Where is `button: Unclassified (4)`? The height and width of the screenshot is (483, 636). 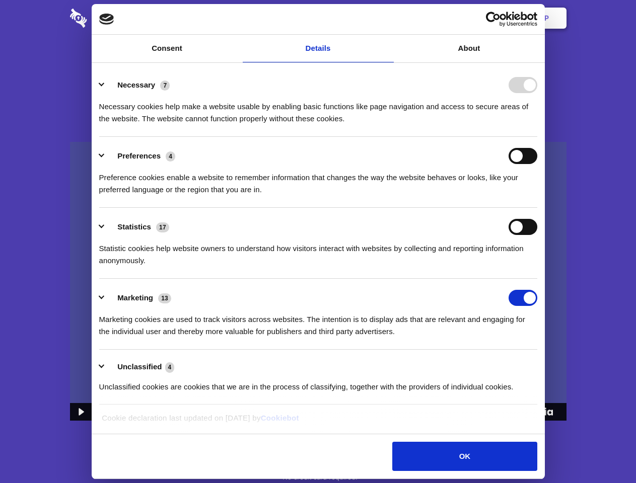
button: Unclassified (4) is located at coordinates (140, 367).